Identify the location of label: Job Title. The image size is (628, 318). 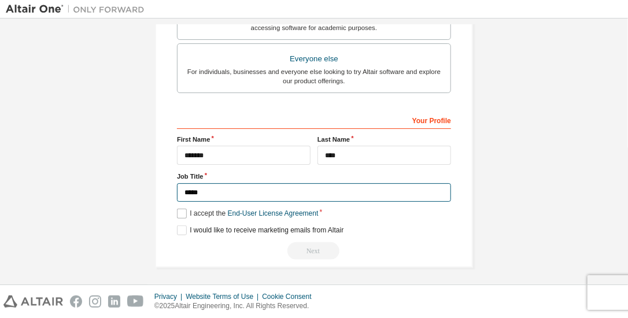
(314, 176).